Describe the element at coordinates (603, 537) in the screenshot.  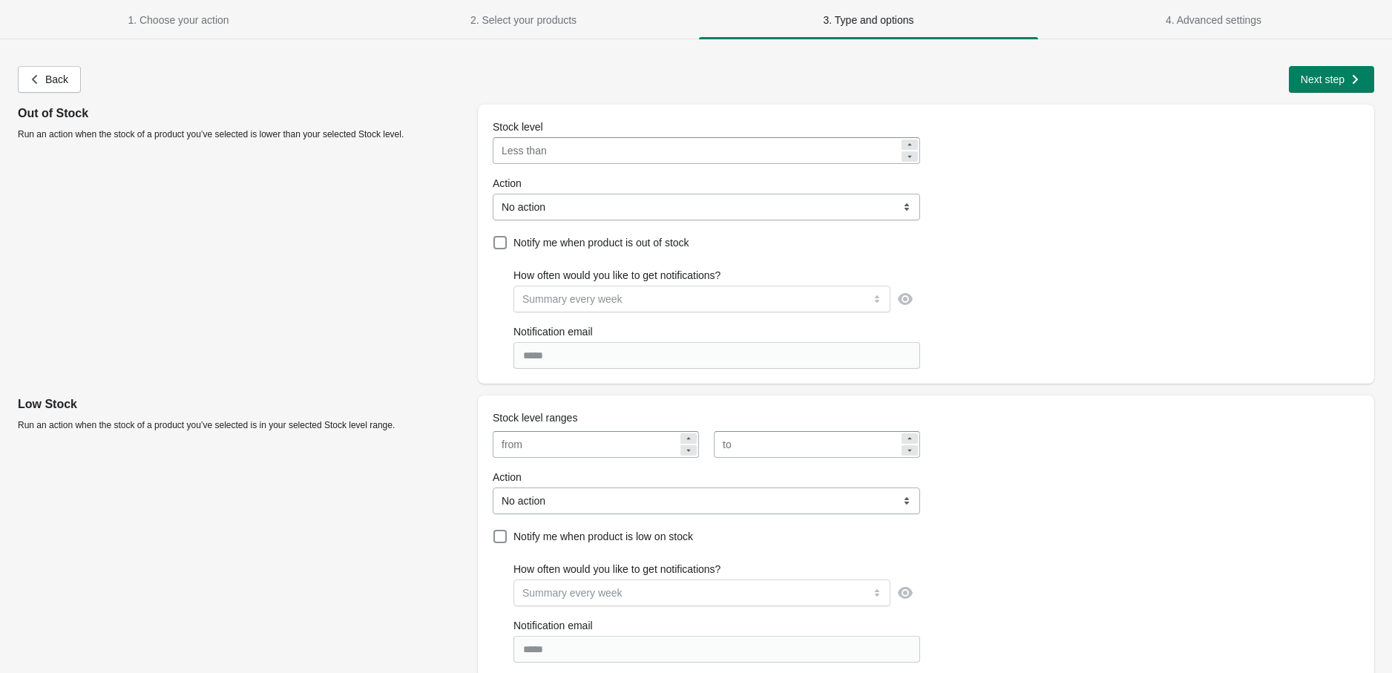
I see `span: Notify me when product is low on stock` at that location.